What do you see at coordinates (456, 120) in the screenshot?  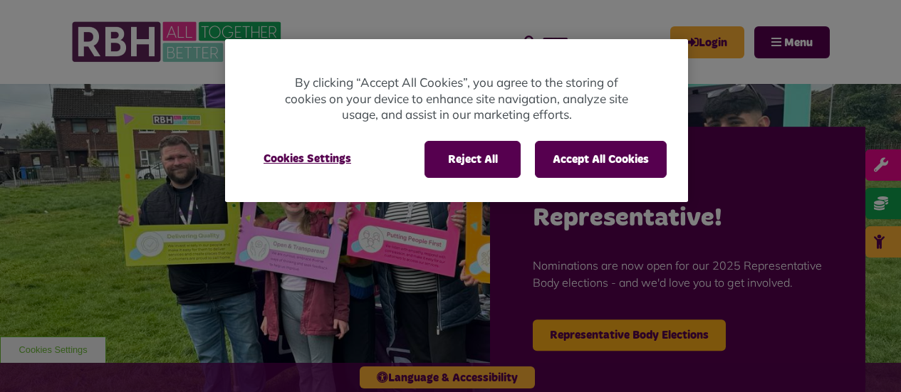 I see `div: Privacy` at bounding box center [456, 120].